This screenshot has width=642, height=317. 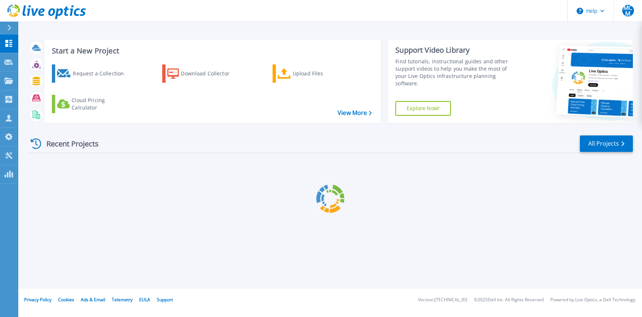 What do you see at coordinates (322, 73) in the screenshot?
I see `div: Upload Files` at bounding box center [322, 73].